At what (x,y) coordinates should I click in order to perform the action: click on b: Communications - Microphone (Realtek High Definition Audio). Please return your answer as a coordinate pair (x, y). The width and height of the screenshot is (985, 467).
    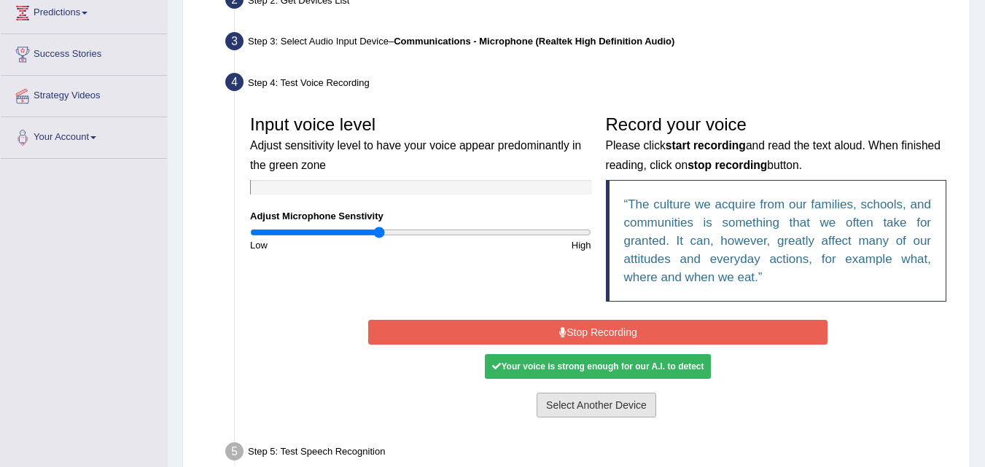
    Looking at the image, I should click on (534, 41).